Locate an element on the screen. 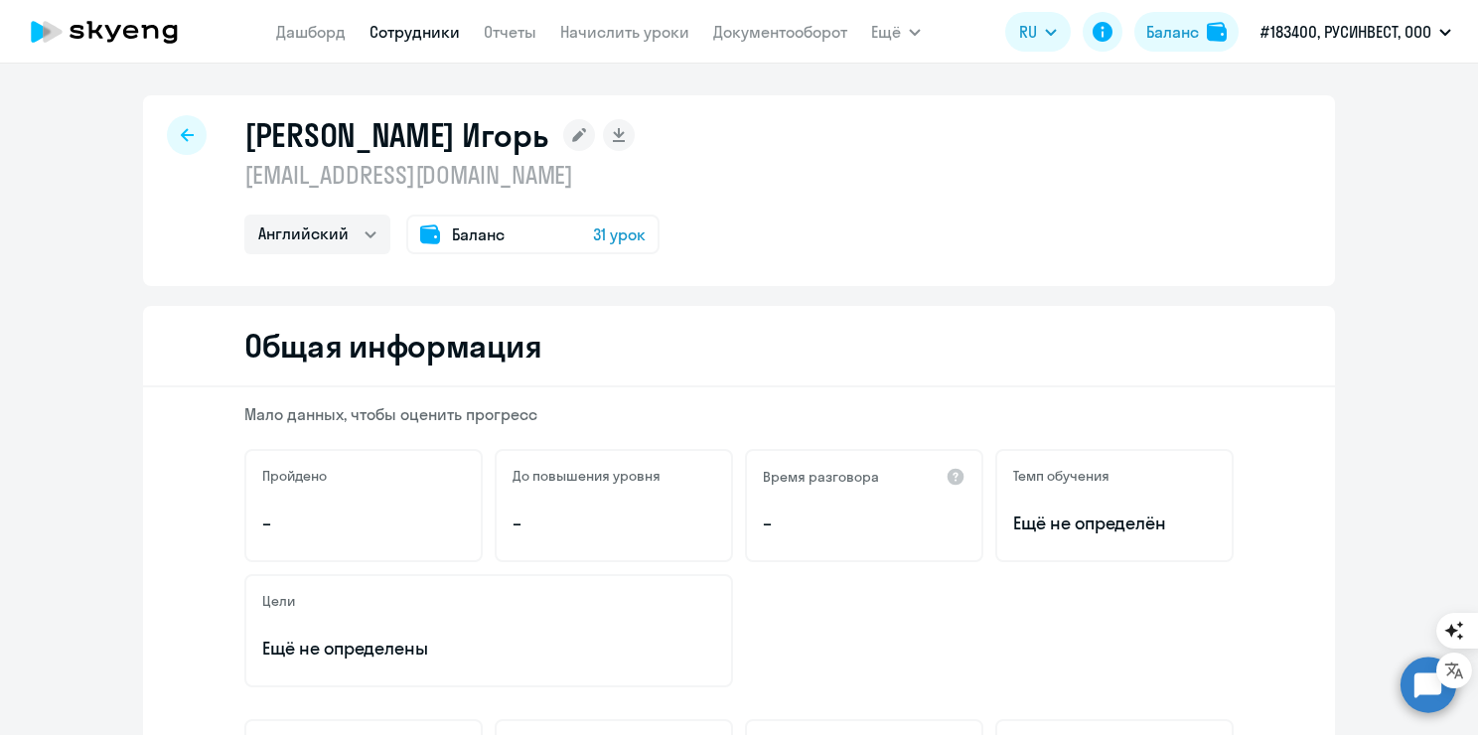 The height and width of the screenshot is (735, 1478). h5: До повышения уровня is located at coordinates (586, 476).